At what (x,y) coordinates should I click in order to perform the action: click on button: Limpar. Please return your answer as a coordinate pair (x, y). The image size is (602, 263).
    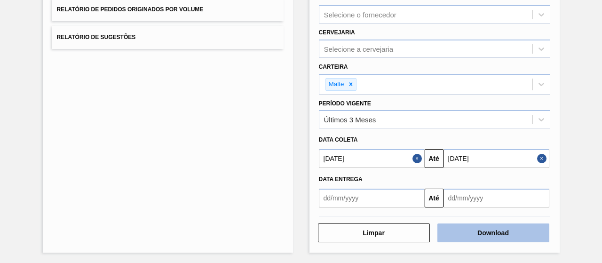
    Looking at the image, I should click on (374, 233).